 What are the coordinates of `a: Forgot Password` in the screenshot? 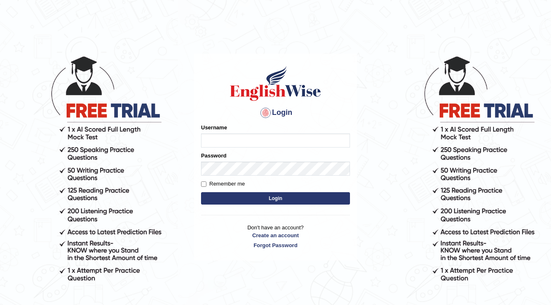 It's located at (275, 245).